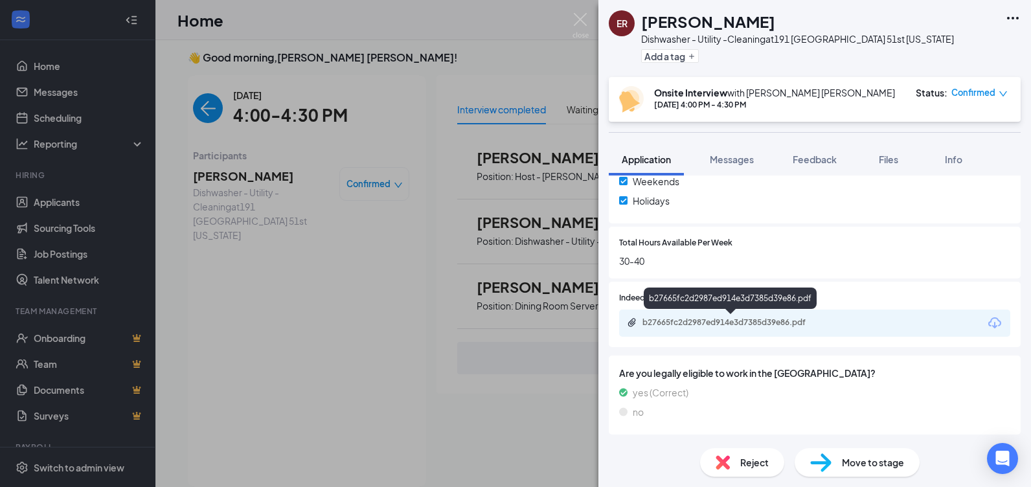  Describe the element at coordinates (814, 159) in the screenshot. I see `span: Feedback` at that location.